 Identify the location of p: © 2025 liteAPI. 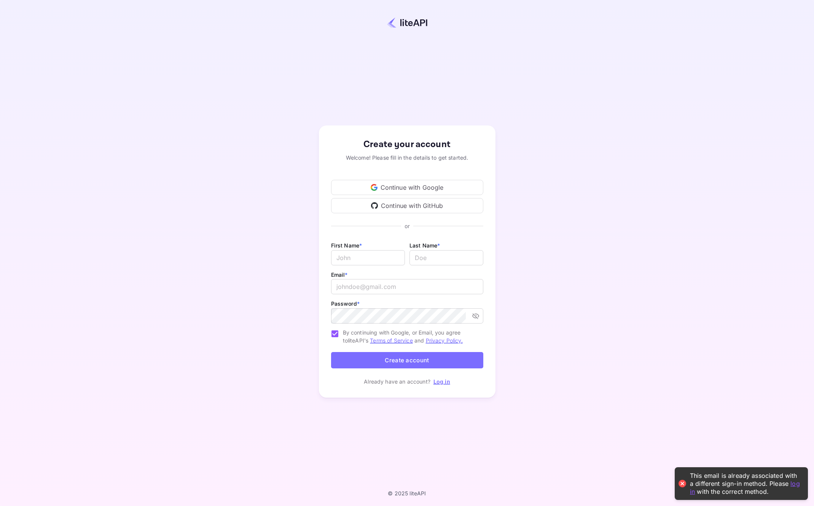
(407, 493).